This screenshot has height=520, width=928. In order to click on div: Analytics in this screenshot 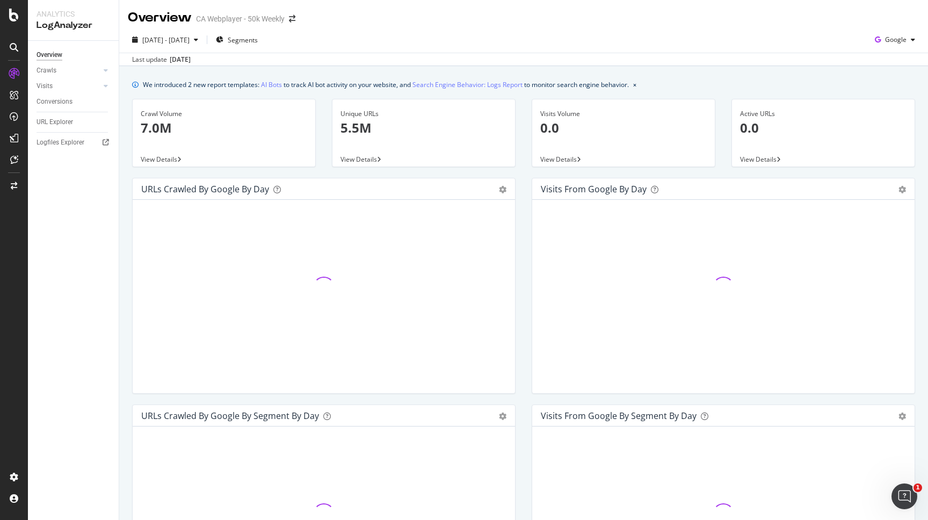, I will do `click(73, 14)`.